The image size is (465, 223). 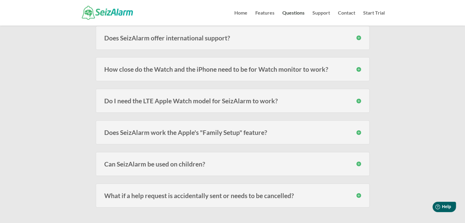 I want to click on h3: What if a help request is accidentally sent or needs to be cancelled?, so click(x=232, y=195).